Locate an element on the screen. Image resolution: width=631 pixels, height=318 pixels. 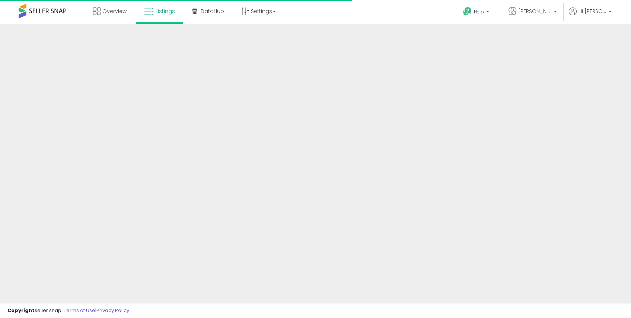
a: Terms of Use is located at coordinates (79, 310).